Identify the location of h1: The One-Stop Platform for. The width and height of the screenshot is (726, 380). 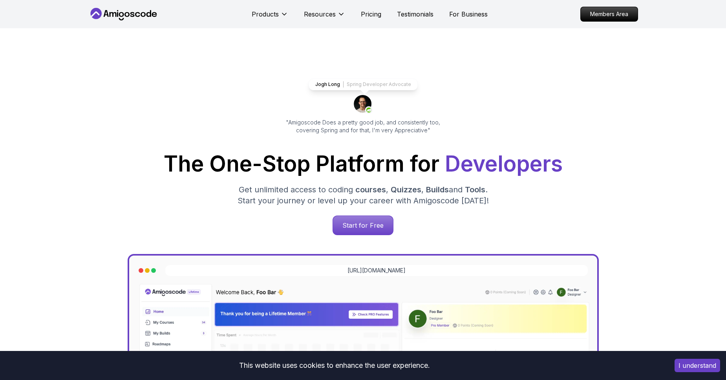
(363, 164).